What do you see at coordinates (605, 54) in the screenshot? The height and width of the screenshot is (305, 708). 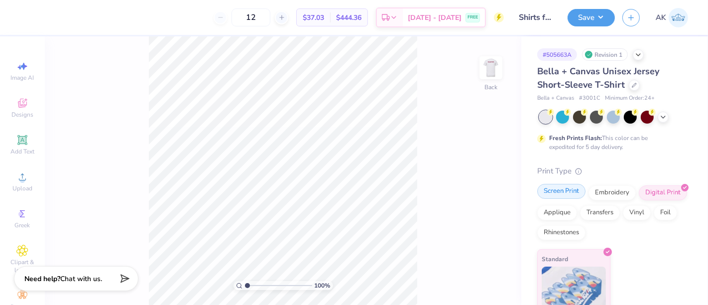 I see `div: Revision 1` at bounding box center [605, 54].